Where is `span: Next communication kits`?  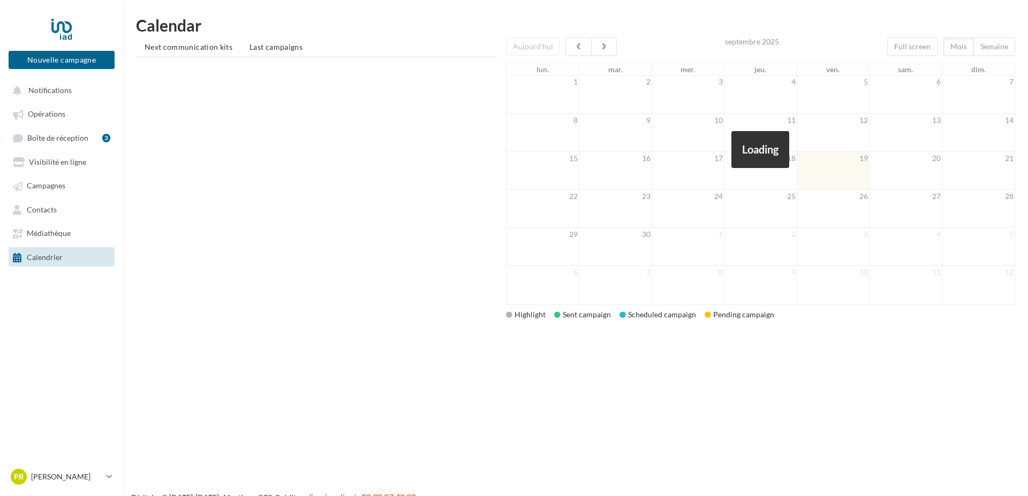 span: Next communication kits is located at coordinates (188, 47).